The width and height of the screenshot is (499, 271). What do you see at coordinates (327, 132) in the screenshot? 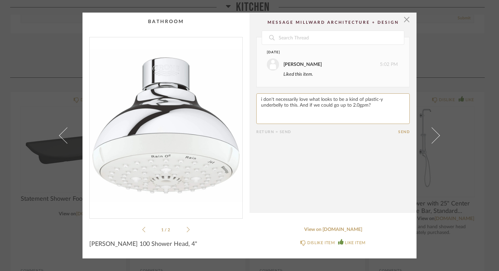
I see `div: Return = Send` at bounding box center [327, 132].